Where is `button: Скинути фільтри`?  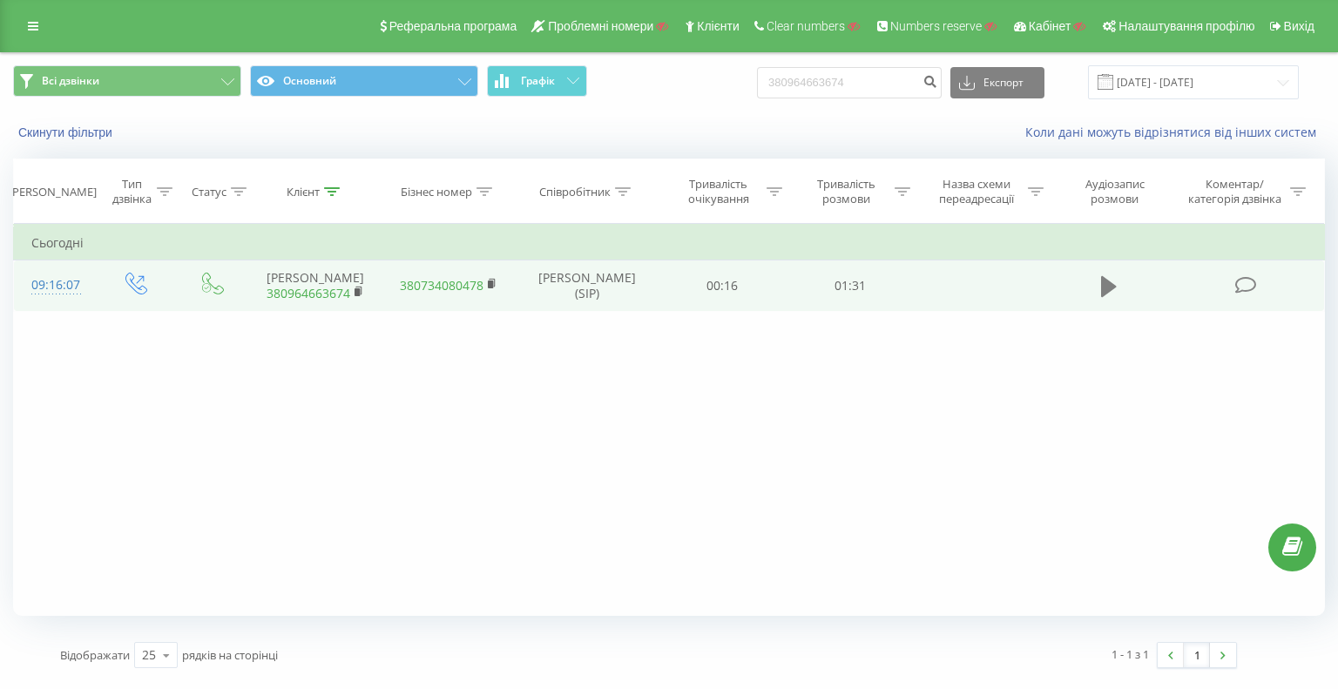
button: Скинути фільтри is located at coordinates (67, 132).